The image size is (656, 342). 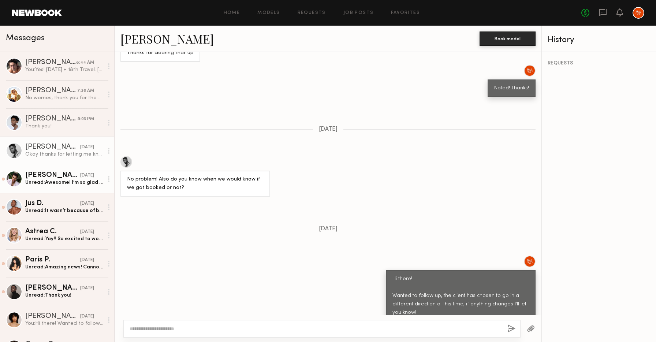 I want to click on div: History, so click(x=599, y=40).